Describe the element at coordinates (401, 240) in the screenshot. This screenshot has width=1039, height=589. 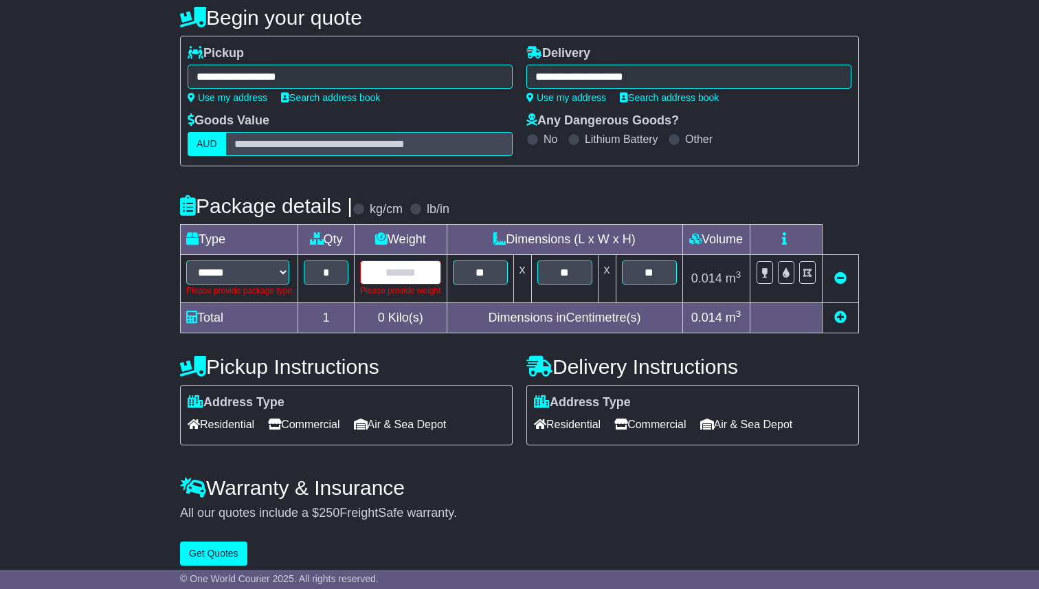
I see `td: Weight` at that location.